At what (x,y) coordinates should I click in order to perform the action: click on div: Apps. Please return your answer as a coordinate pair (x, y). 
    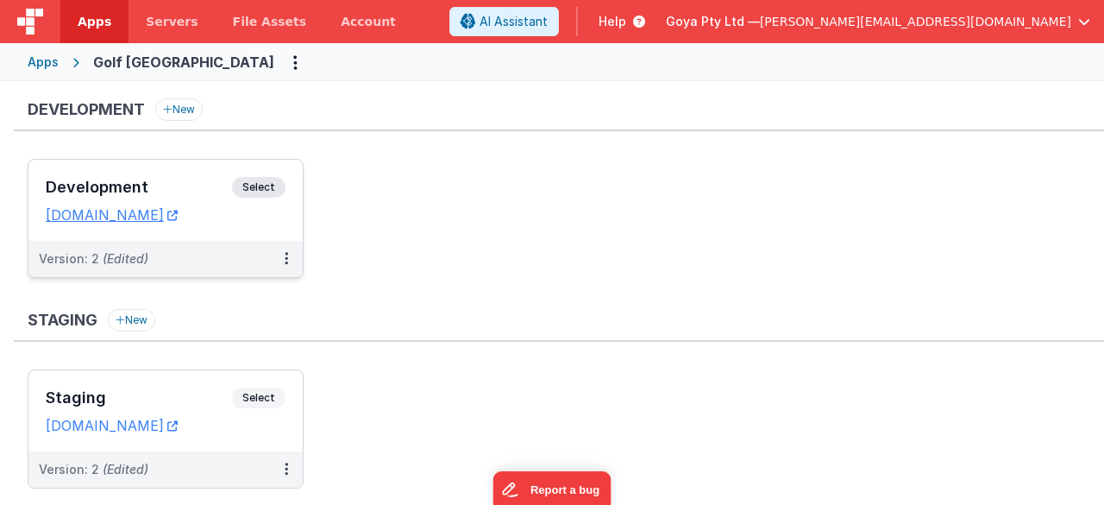
    Looking at the image, I should click on (43, 62).